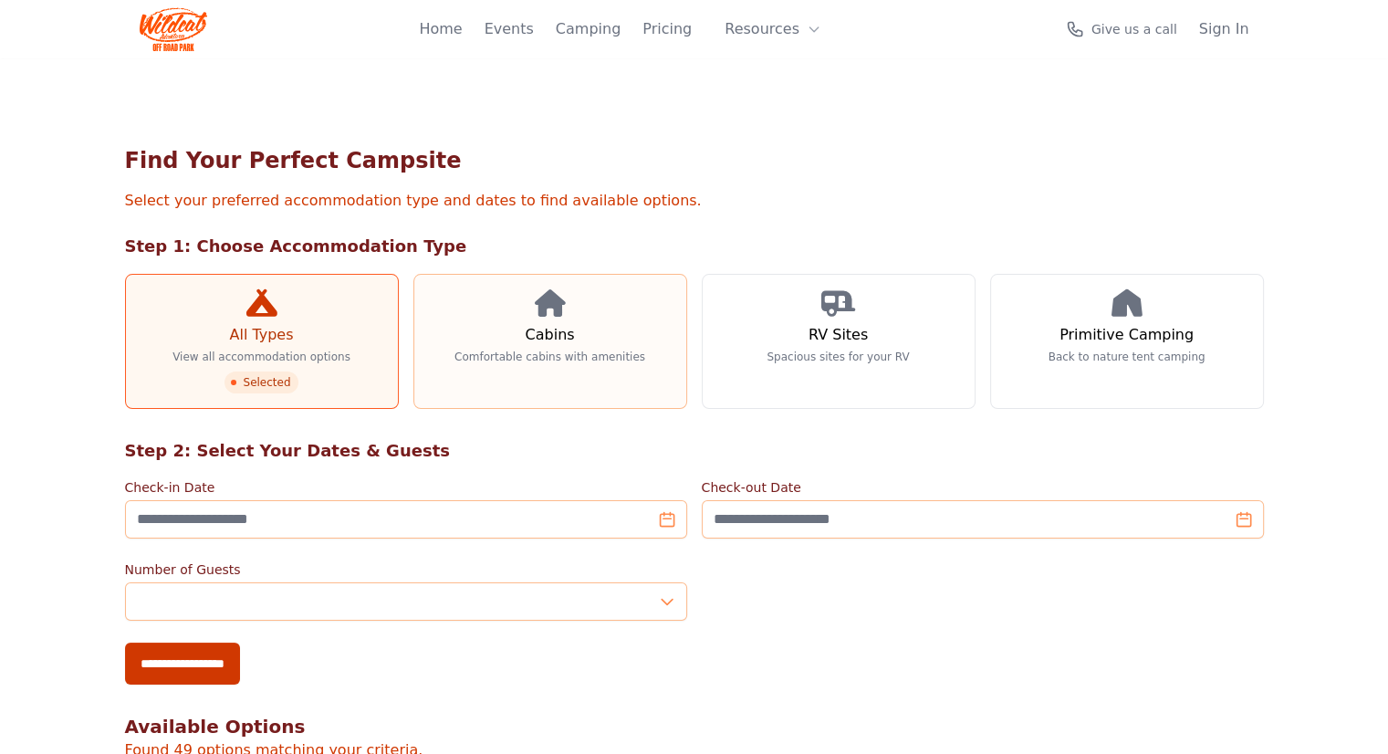 The width and height of the screenshot is (1388, 754). Describe the element at coordinates (550, 341) in the screenshot. I see `a: Cabins Comfortable cabins with amenities` at that location.